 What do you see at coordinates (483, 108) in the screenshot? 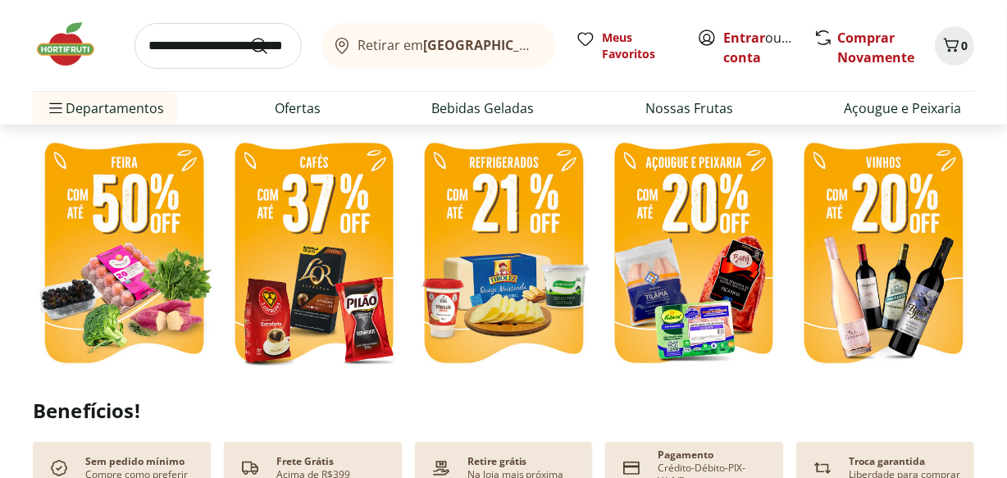
I see `a: Bebidas Geladas` at bounding box center [483, 108].